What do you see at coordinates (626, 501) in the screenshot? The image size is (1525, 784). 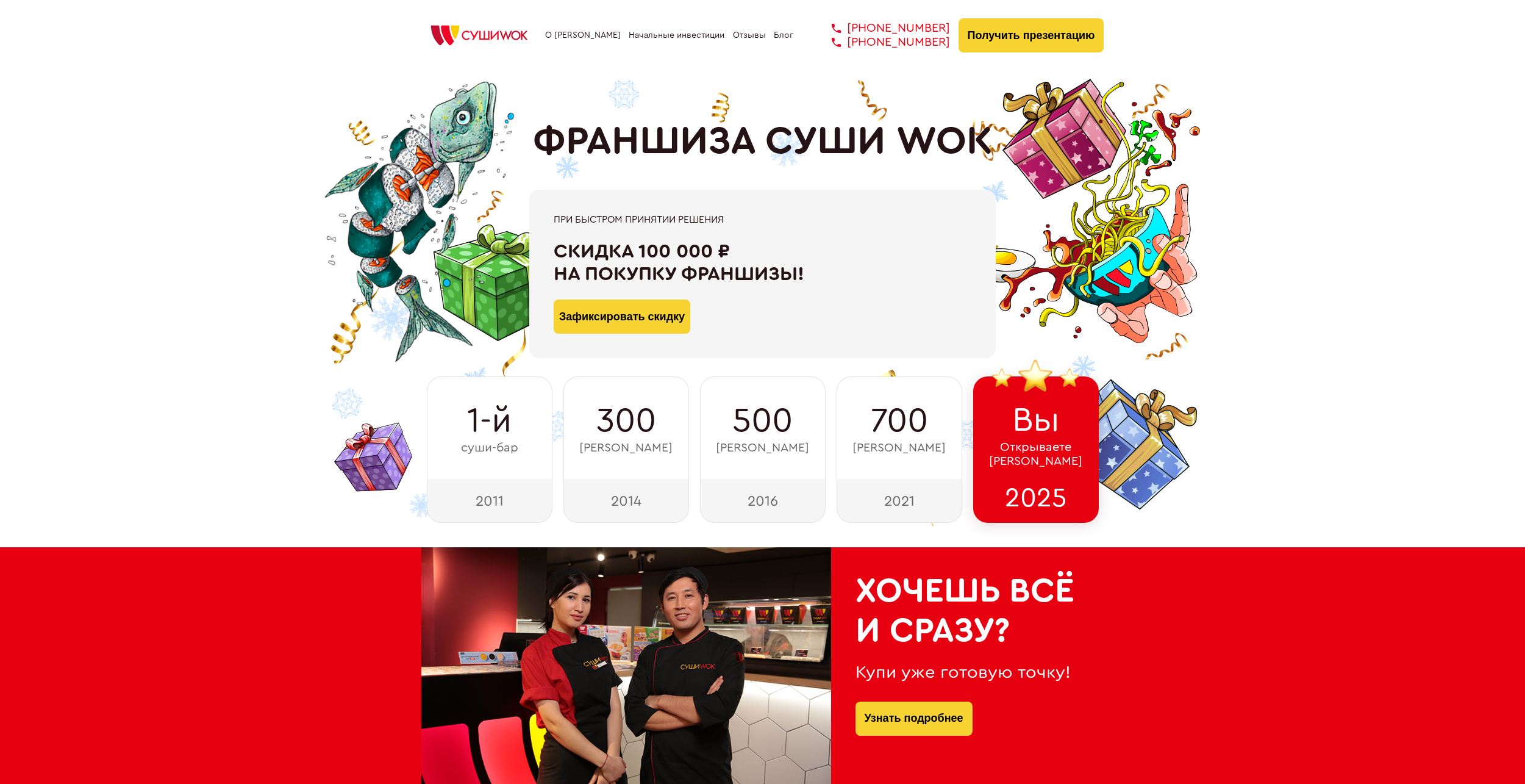 I see `div: 2014` at bounding box center [626, 501].